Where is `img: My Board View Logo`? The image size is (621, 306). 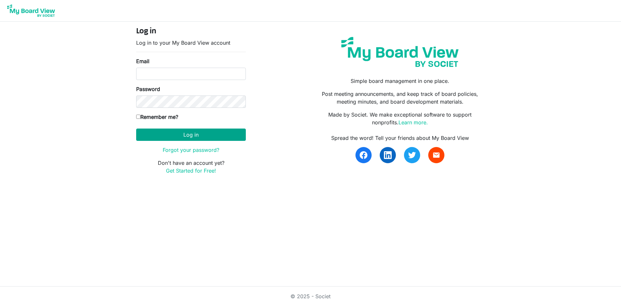
img: My Board View Logo is located at coordinates (31, 11).